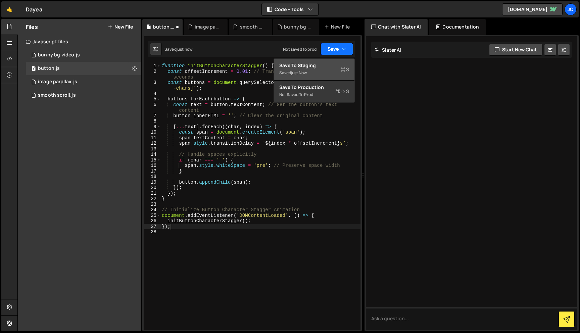  Describe the element at coordinates (396, 27) in the screenshot. I see `div: Chat with Slater AI` at that location.